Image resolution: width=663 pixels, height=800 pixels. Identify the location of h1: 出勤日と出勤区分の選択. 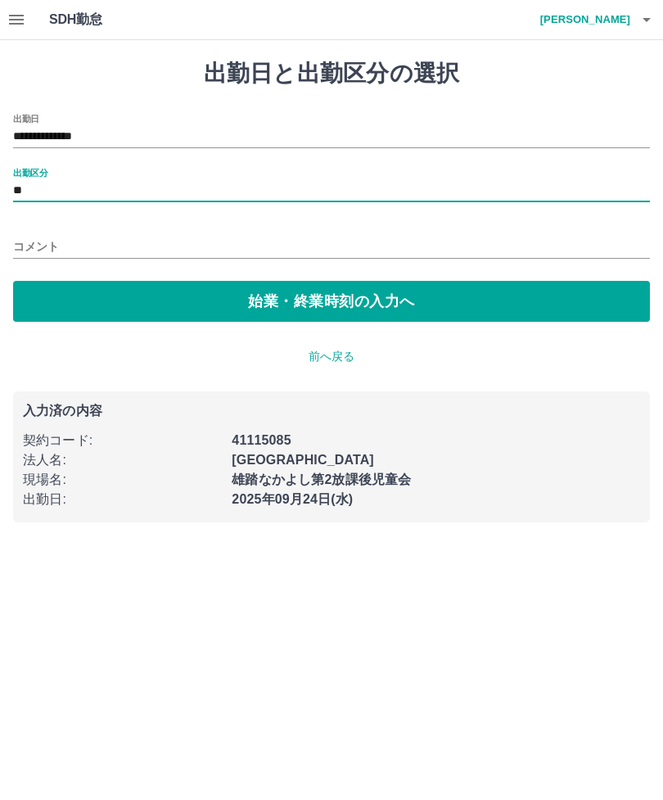
(331, 74).